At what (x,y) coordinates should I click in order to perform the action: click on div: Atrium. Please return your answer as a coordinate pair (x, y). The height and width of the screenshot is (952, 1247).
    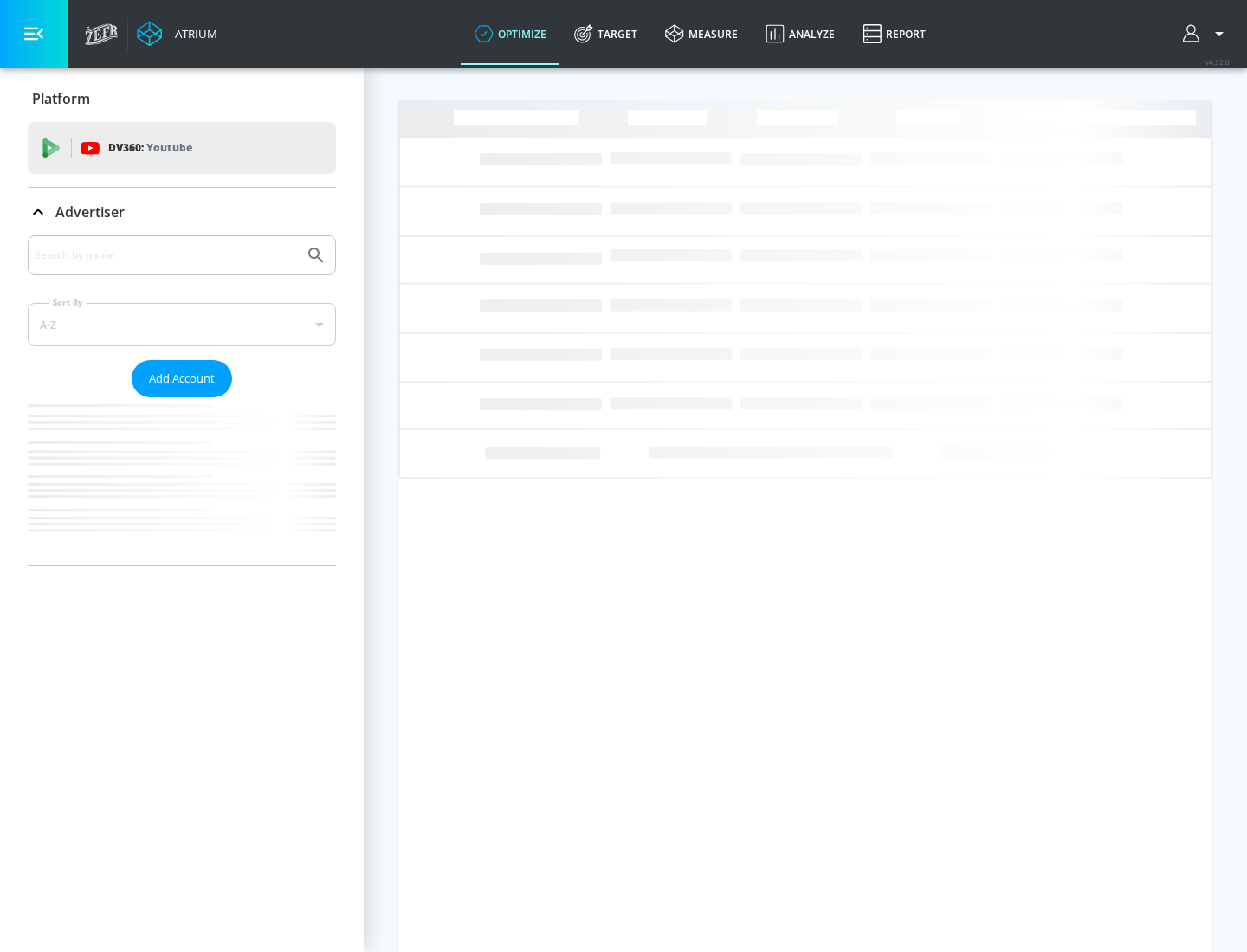
    Looking at the image, I should click on (192, 34).